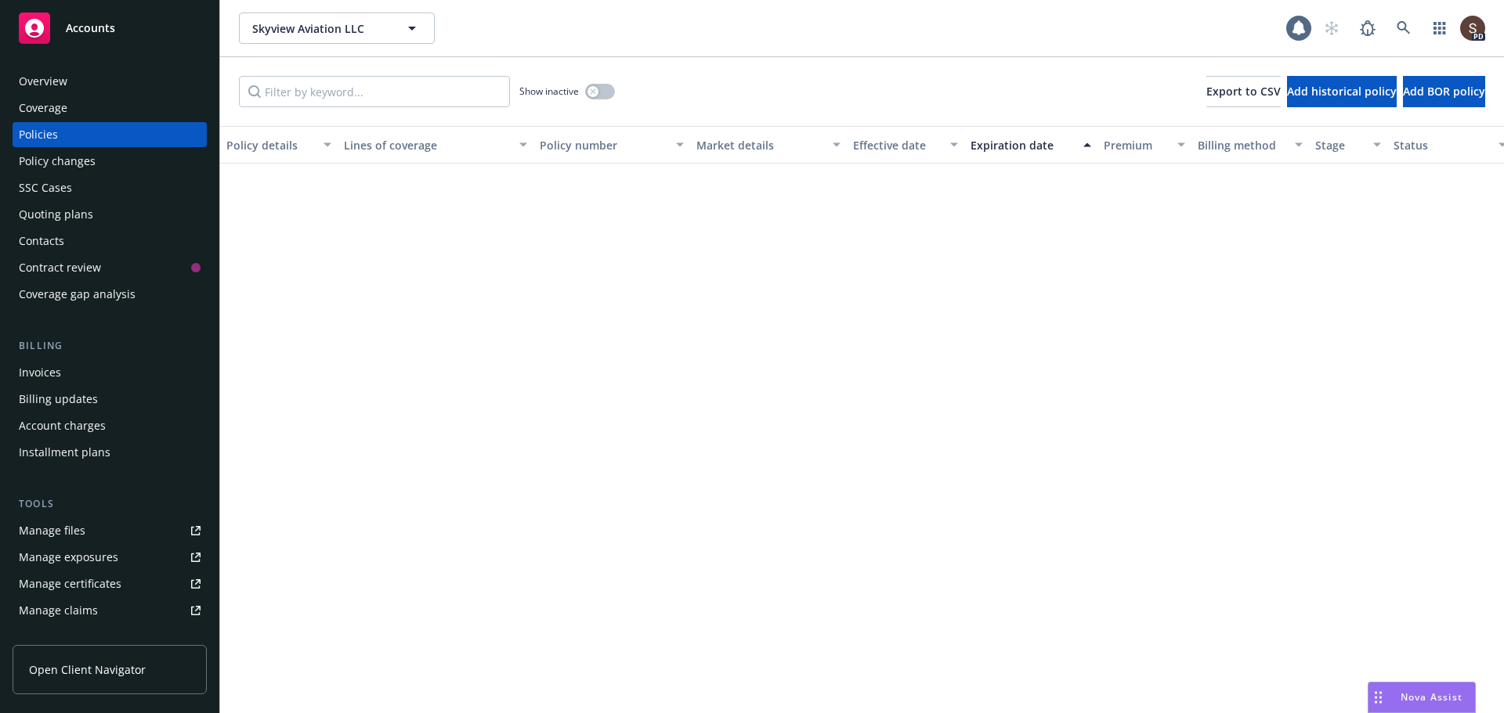 Image resolution: width=1504 pixels, height=713 pixels. Describe the element at coordinates (42, 241) in the screenshot. I see `div: Contacts` at that location.